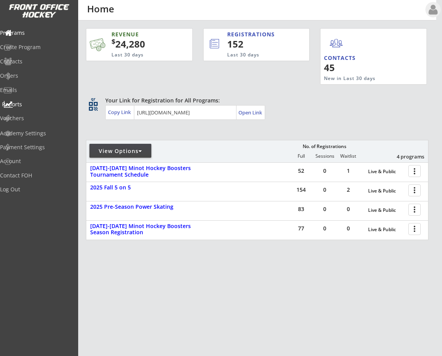 The width and height of the screenshot is (442, 356). What do you see at coordinates (301, 171) in the screenshot?
I see `div: 52` at bounding box center [301, 171].